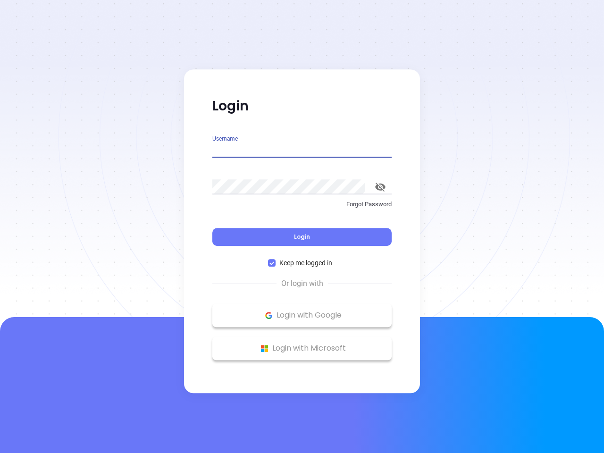 Image resolution: width=604 pixels, height=453 pixels. I want to click on button: Google Logo Login with Google, so click(302, 315).